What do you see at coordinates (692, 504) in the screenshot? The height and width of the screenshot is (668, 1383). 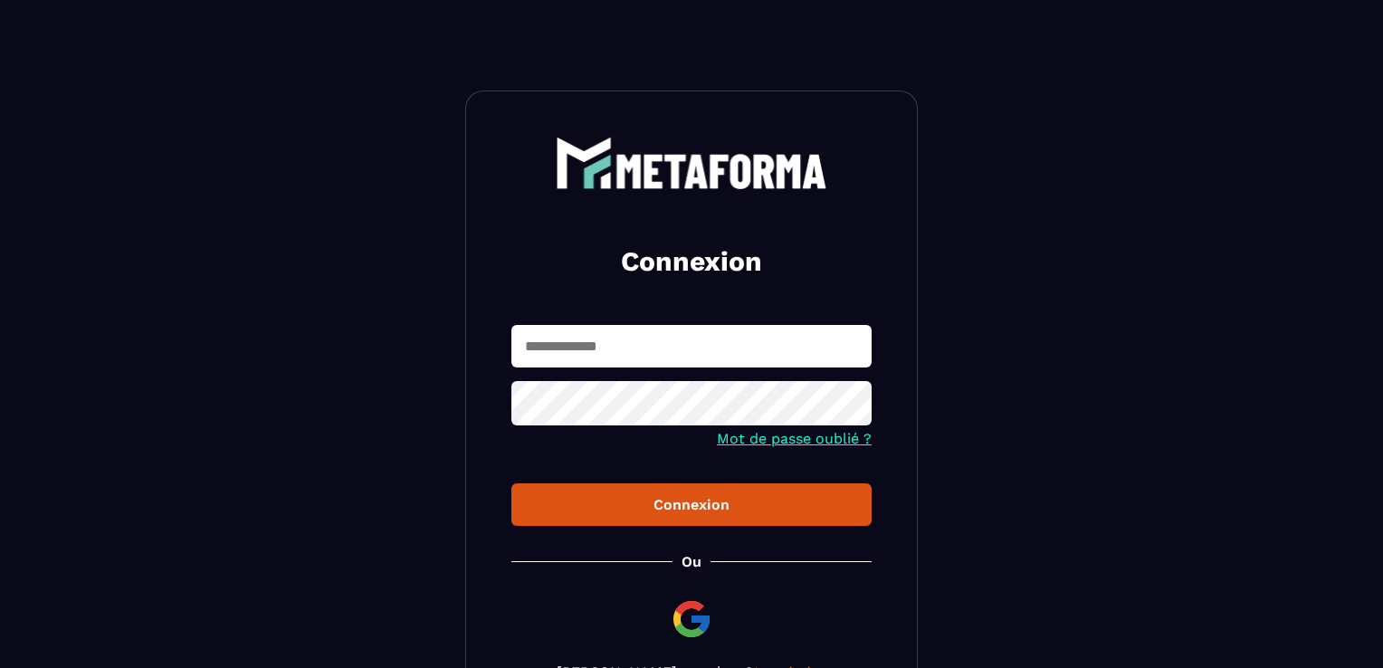 I see `button: Connexion` at bounding box center [692, 504].